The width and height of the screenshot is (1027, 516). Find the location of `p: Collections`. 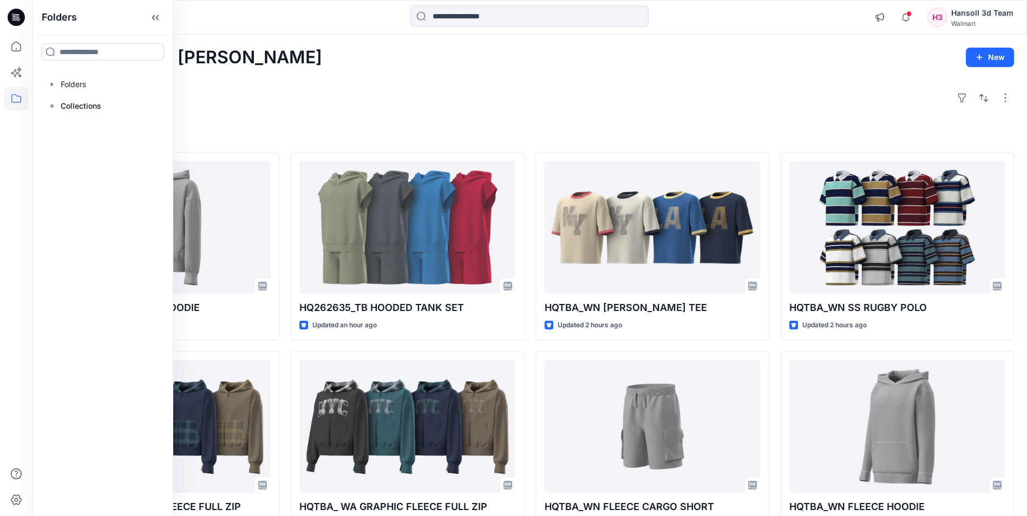

p: Collections is located at coordinates (81, 106).